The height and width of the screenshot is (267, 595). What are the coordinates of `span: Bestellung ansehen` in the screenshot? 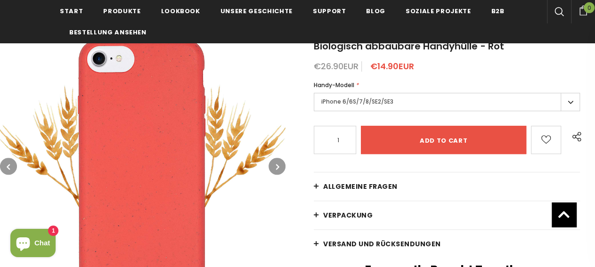 It's located at (108, 32).